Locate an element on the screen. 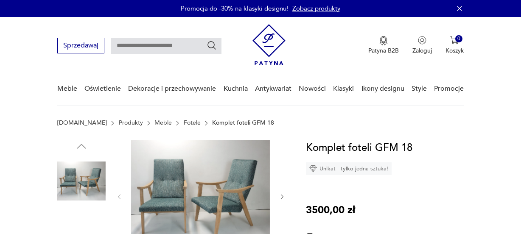 This screenshot has width=521, height=234. div: Unikat - tylko jedna sztuka! is located at coordinates (349, 169).